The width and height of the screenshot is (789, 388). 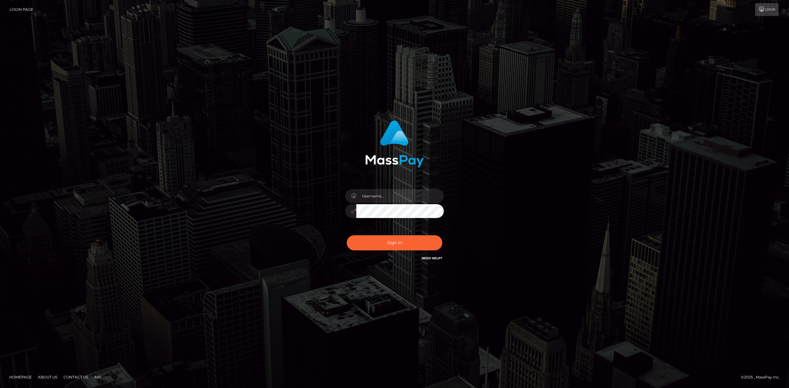 What do you see at coordinates (394, 243) in the screenshot?
I see `button: Sign in` at bounding box center [394, 243].